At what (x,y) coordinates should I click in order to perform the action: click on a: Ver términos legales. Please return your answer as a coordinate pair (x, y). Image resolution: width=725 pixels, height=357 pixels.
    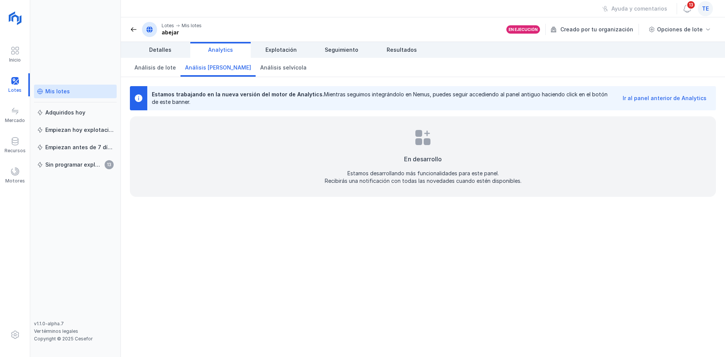
    Looking at the image, I should click on (56, 331).